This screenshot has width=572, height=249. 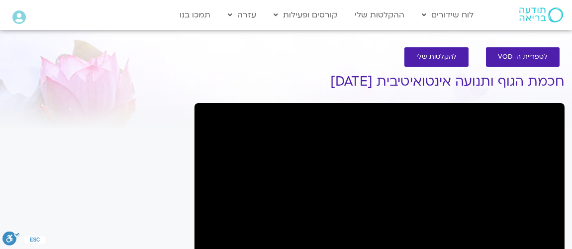 I want to click on span: לספריית ה-VOD, so click(x=523, y=57).